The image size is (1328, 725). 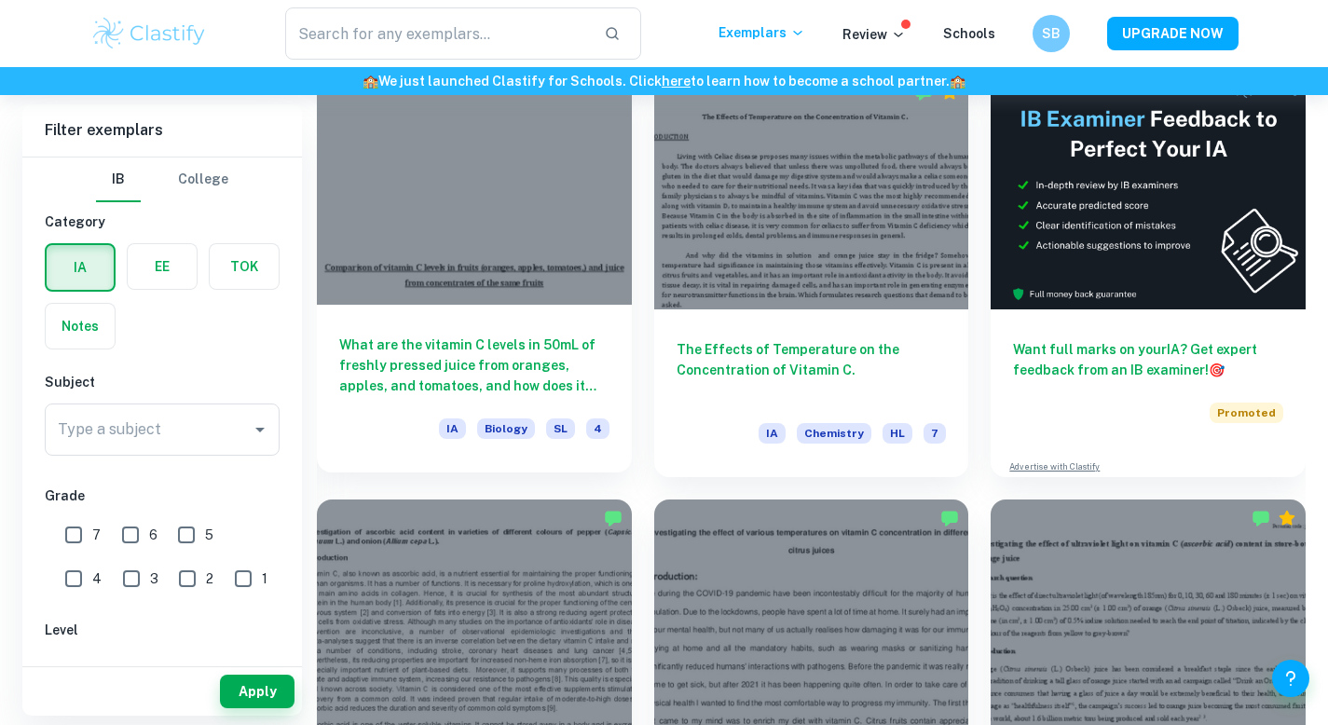 I want to click on span: SL, so click(x=560, y=429).